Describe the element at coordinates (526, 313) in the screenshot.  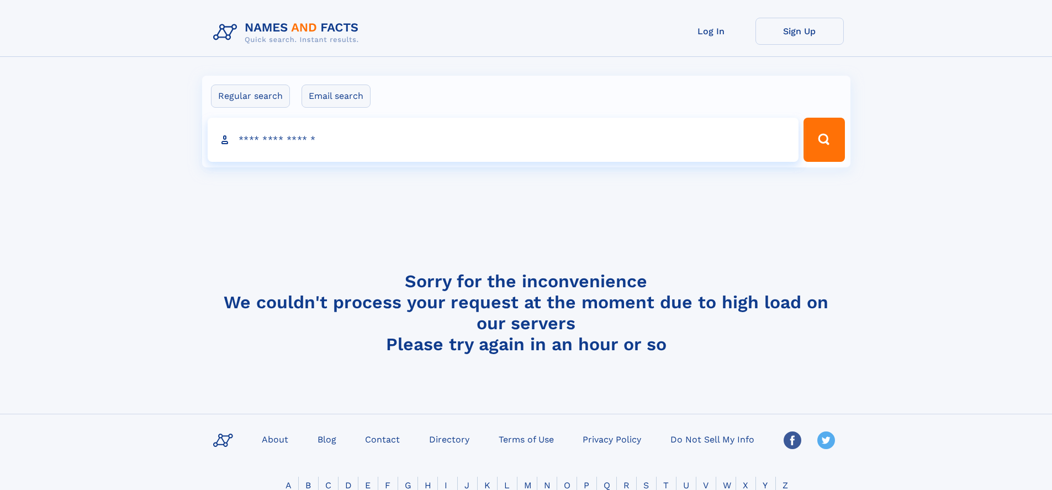
I see `h4: Sorry for the inconvenience We couldn't process your request at the moment due to high load on ou...` at that location.